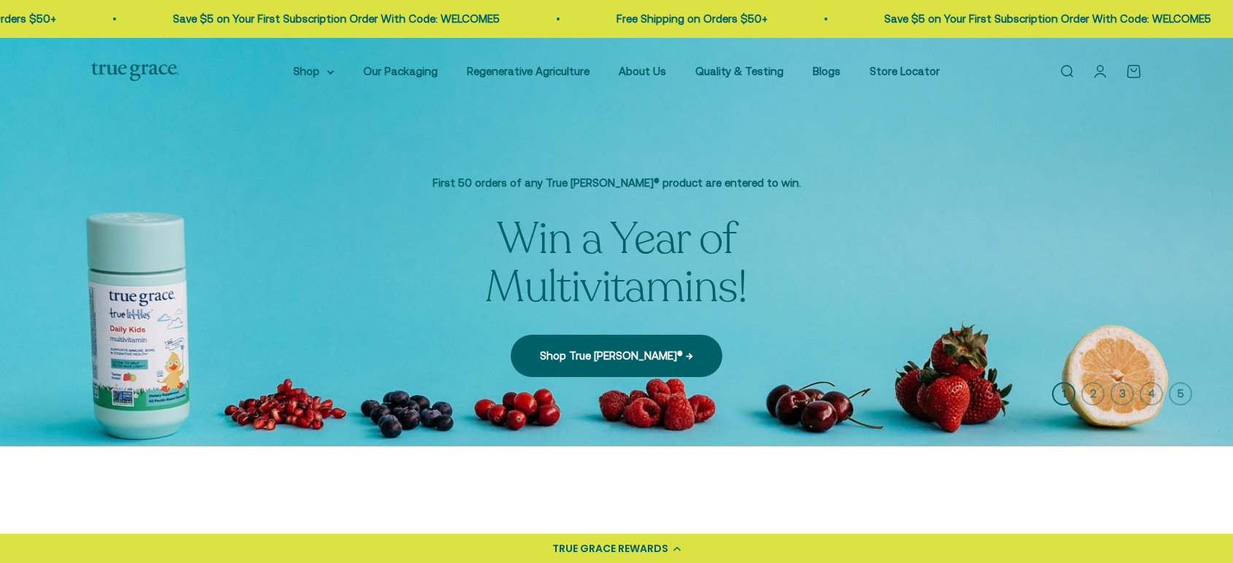  What do you see at coordinates (528, 71) in the screenshot?
I see `a: Regenerative Agriculture` at bounding box center [528, 71].